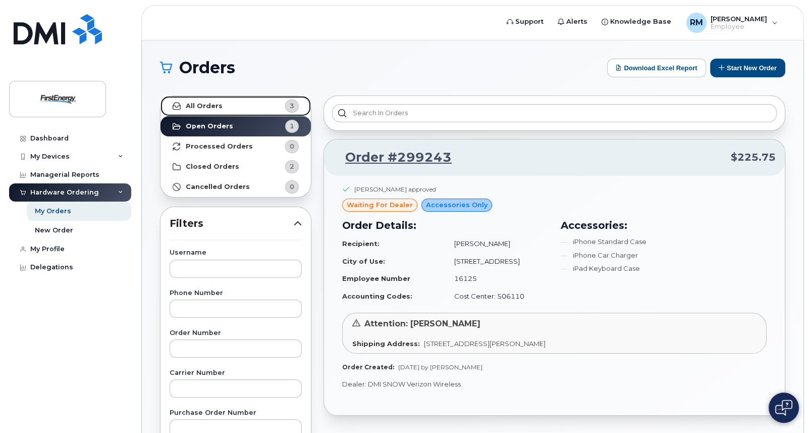  I want to click on a: All Orders3, so click(236, 106).